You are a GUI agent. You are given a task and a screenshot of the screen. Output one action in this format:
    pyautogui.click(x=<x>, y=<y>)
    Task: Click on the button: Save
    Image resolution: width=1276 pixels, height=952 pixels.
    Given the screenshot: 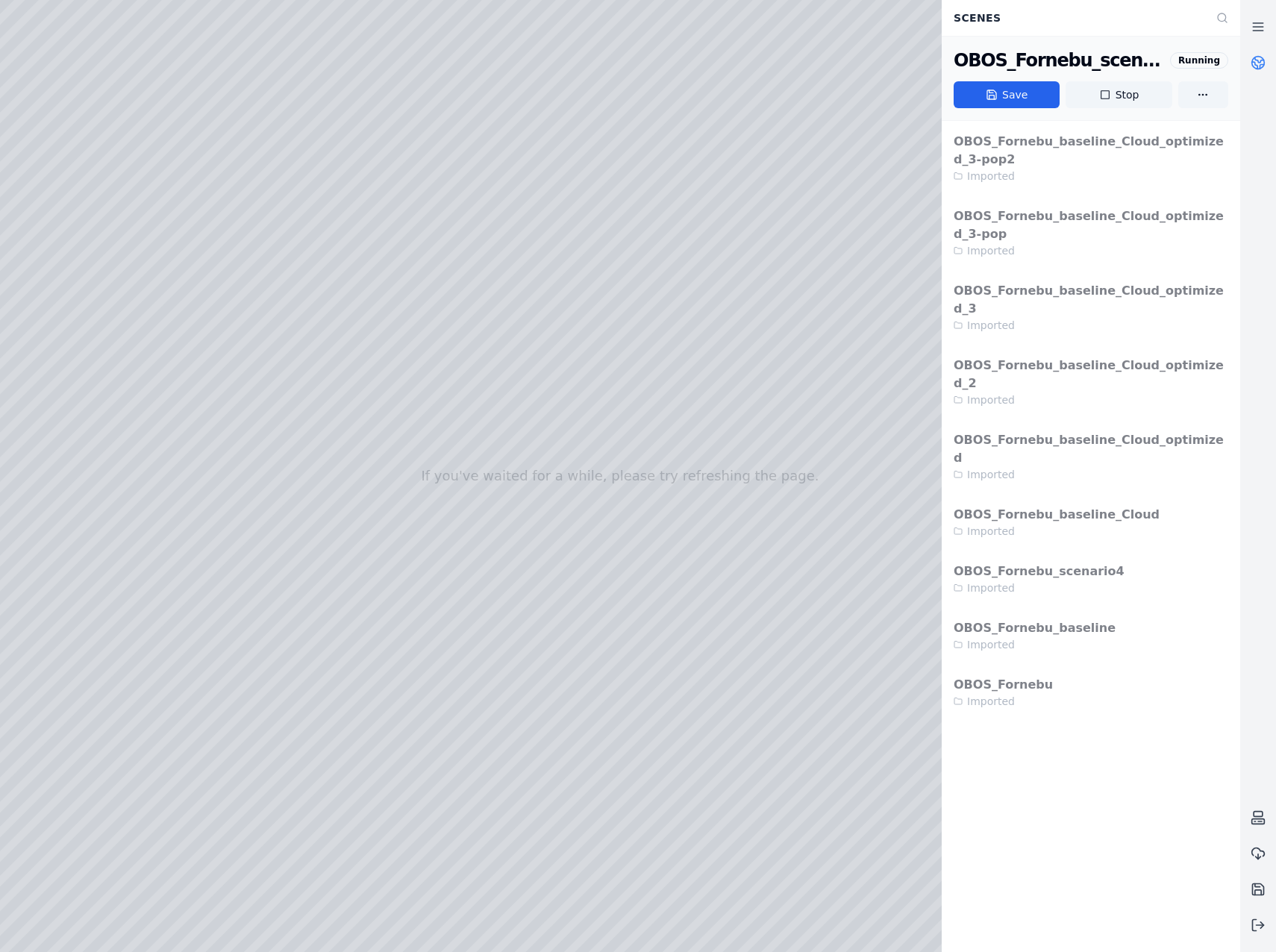 What is the action you would take?
    pyautogui.click(x=1006, y=95)
    